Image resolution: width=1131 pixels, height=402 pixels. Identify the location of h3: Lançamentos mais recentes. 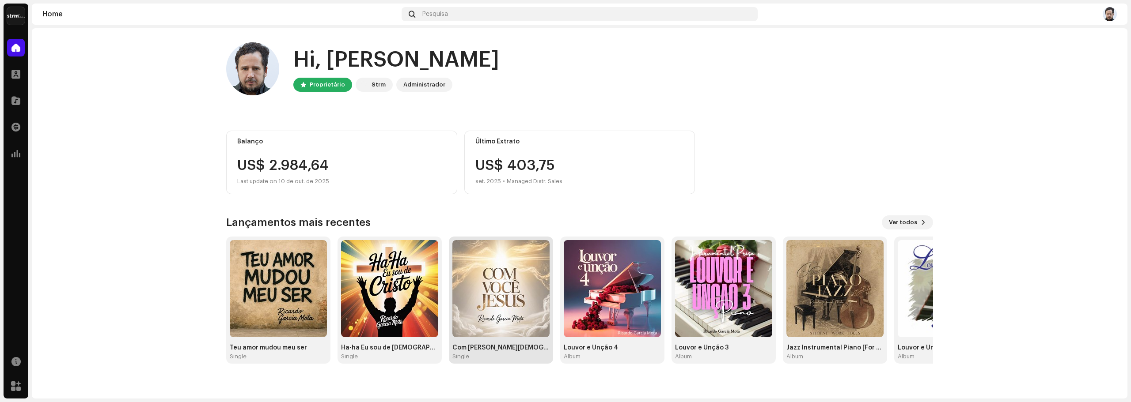
(298, 223).